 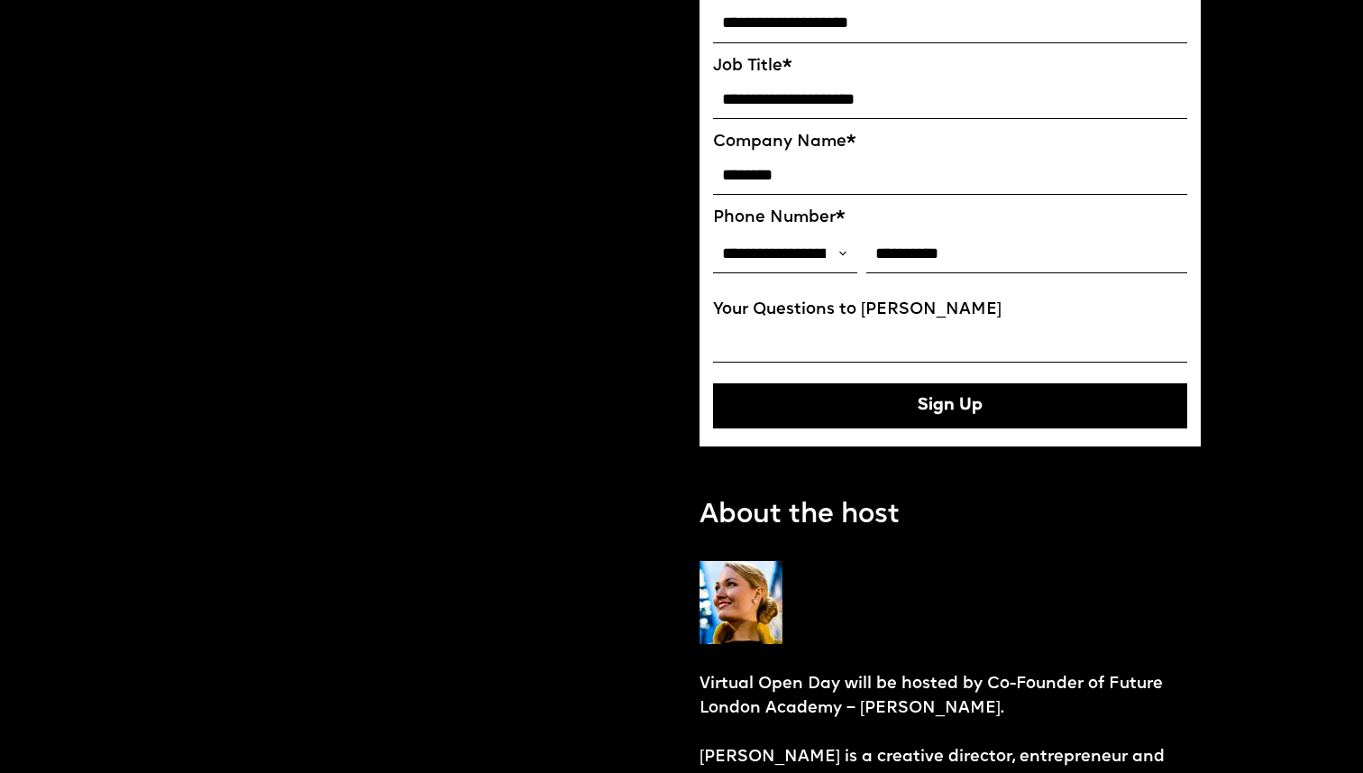 I want to click on label: Job Title, so click(x=950, y=67).